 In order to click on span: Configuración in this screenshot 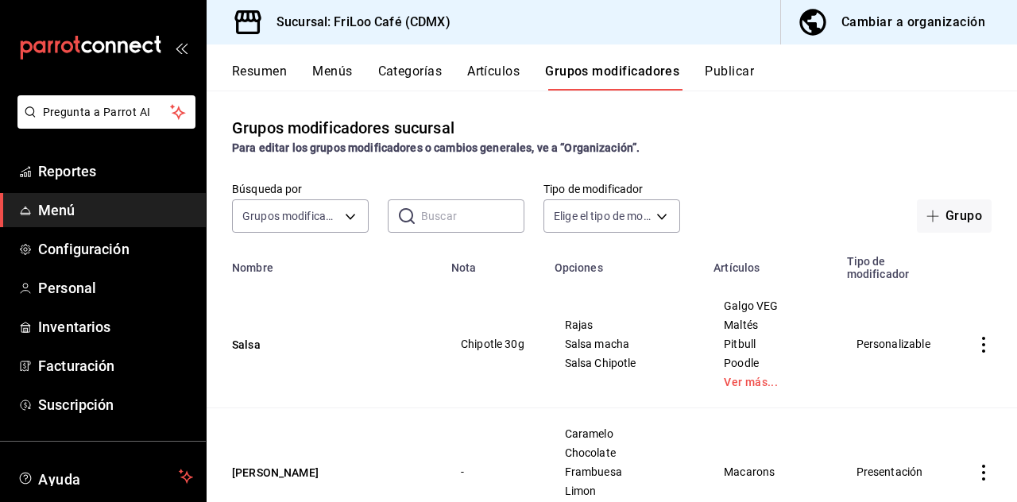, I will do `click(115, 249)`.